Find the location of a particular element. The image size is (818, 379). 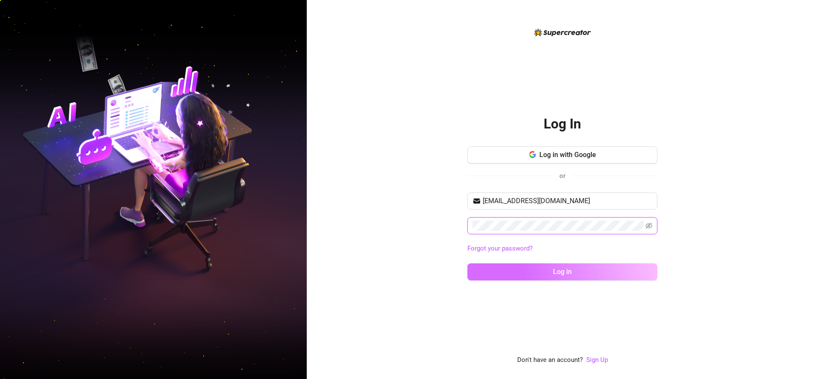

h2: Log In is located at coordinates (563, 124).